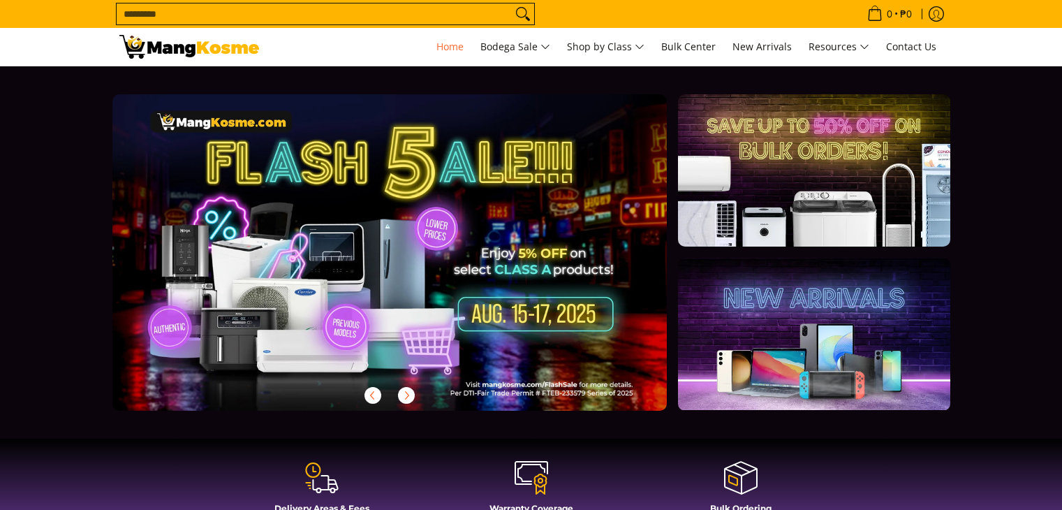 The image size is (1062, 510). What do you see at coordinates (523, 14) in the screenshot?
I see `button: Search` at bounding box center [523, 14].